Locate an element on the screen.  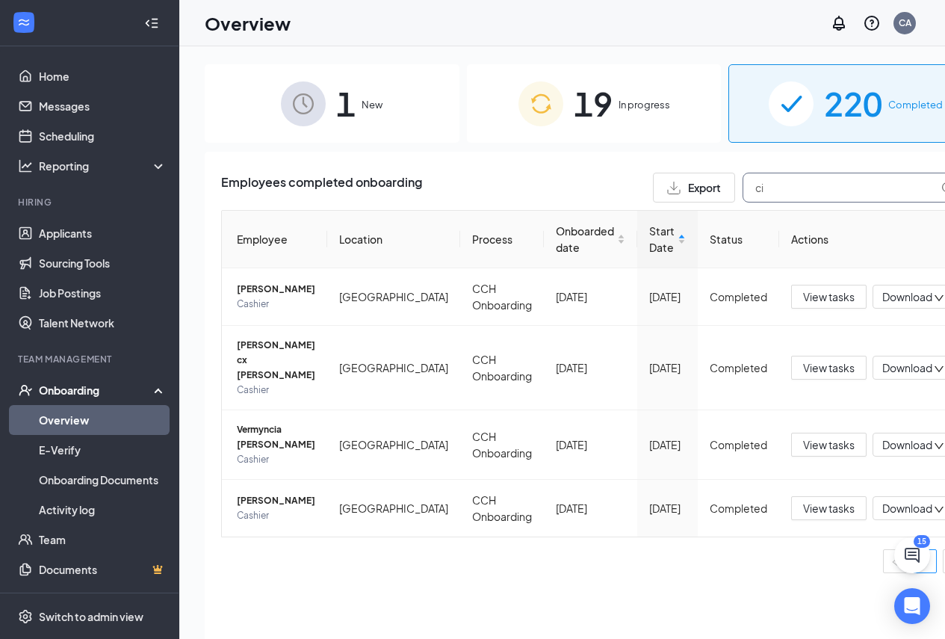
a: Job Postings is located at coordinates (102, 293).